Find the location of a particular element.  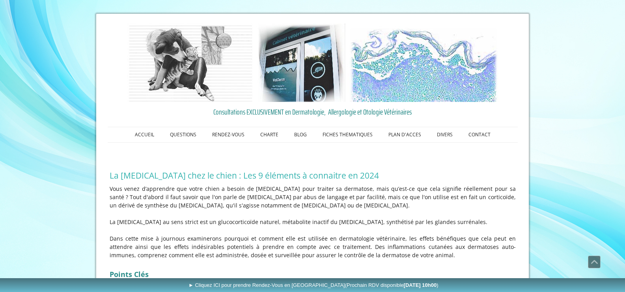

span: Défiler vers le haut is located at coordinates (595, 262).